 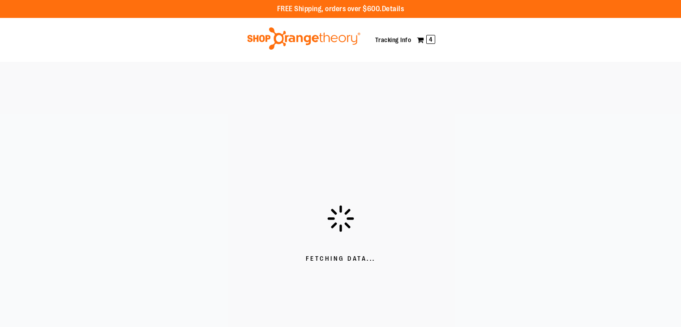 I want to click on p: FREE Shipping, orders over $600., so click(x=341, y=9).